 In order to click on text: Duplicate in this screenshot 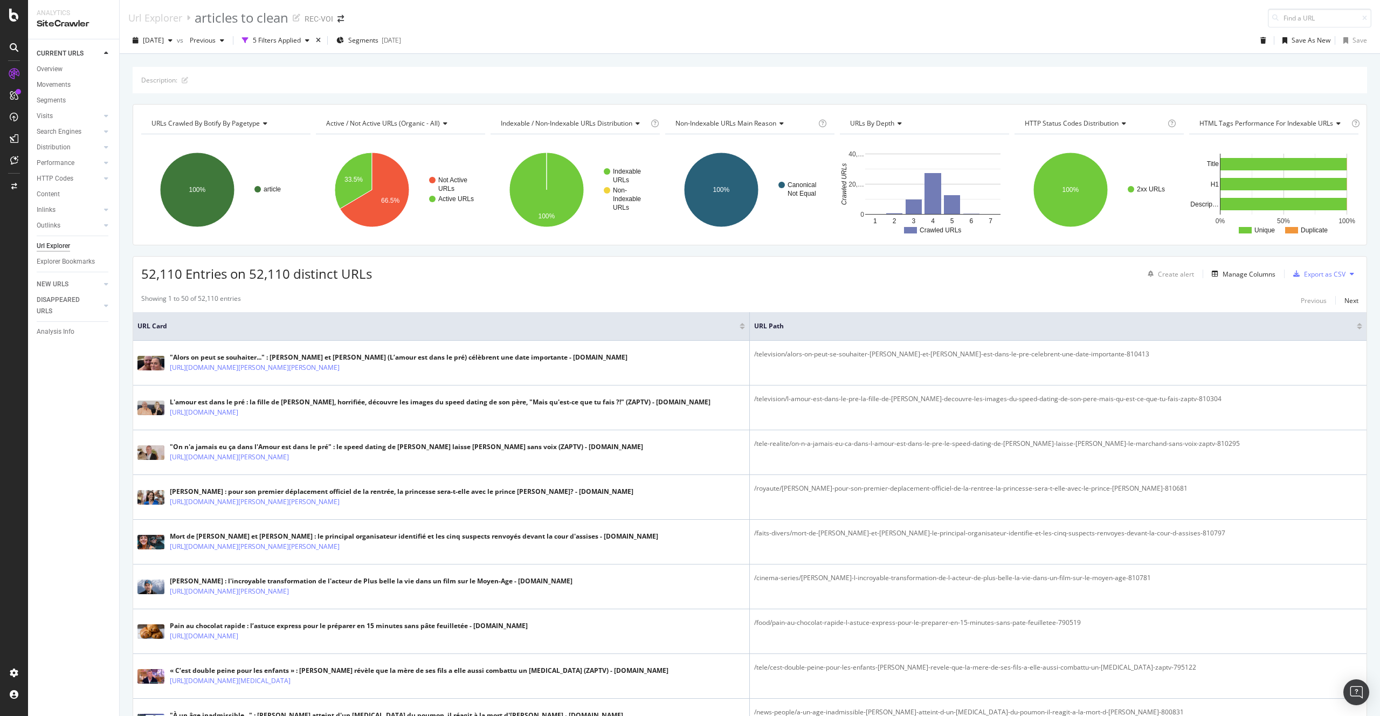, I will do `click(1314, 230)`.